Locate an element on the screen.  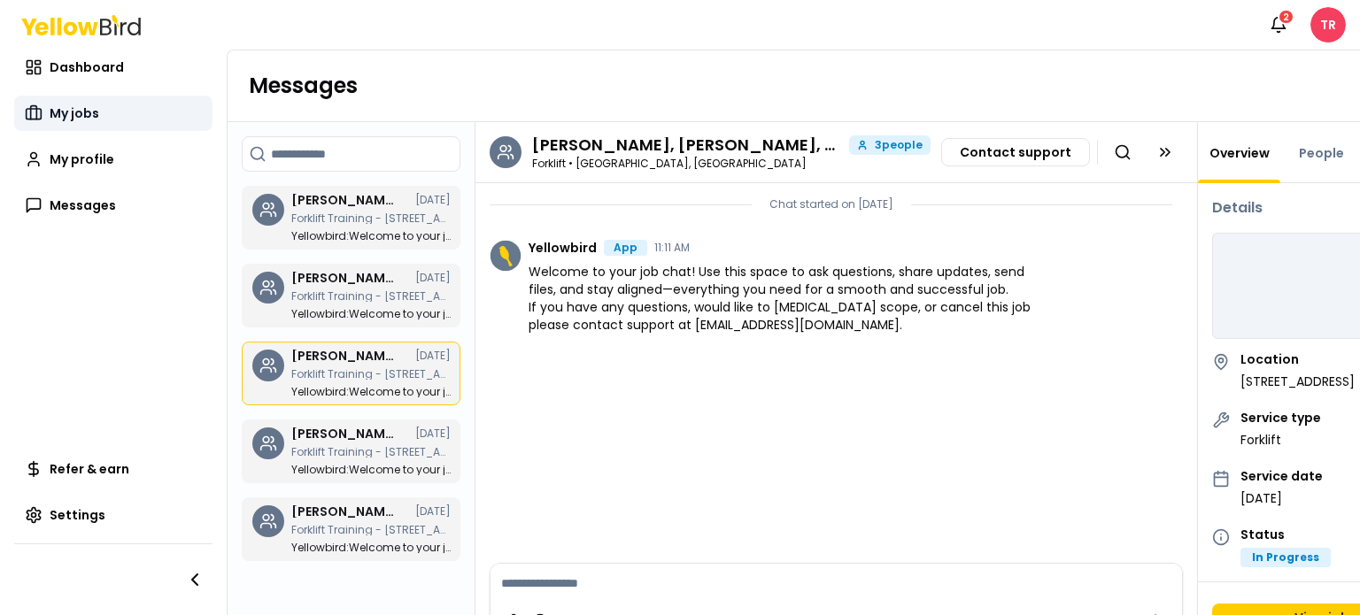
p: Forklift Training - 1424 W Orange Show Rd San Bernardino, CA 92408 (4 of 5) is located at coordinates (371, 452).